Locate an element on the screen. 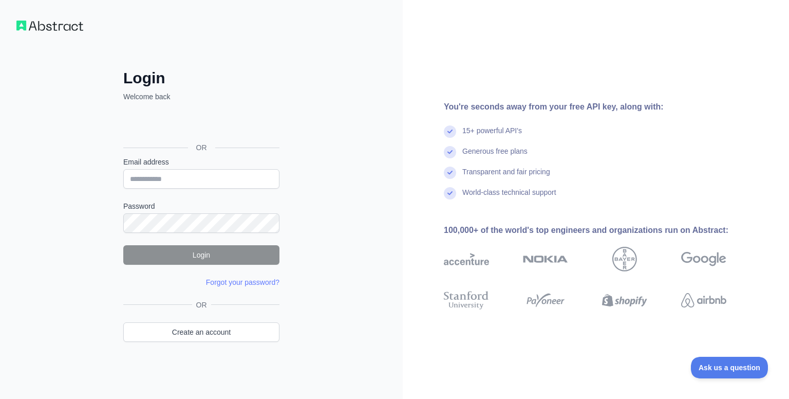  img: Workflow is located at coordinates (50, 26).